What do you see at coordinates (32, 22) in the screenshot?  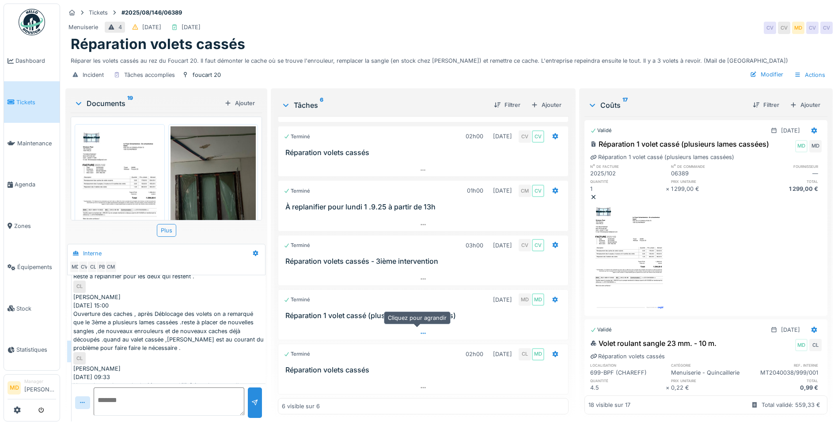 I see `img: Badge_color-CXgf-gQk.svg` at bounding box center [32, 22].